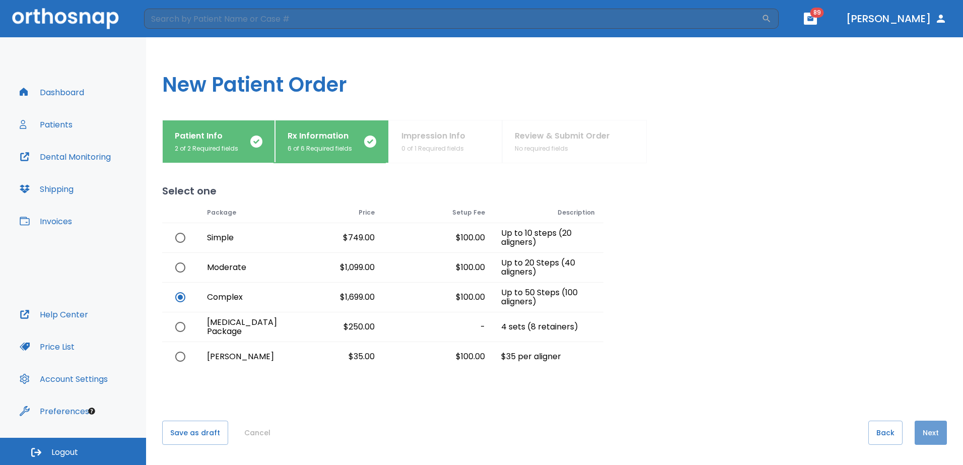 The width and height of the screenshot is (963, 465). Describe the element at coordinates (222, 213) in the screenshot. I see `p: Package` at that location.